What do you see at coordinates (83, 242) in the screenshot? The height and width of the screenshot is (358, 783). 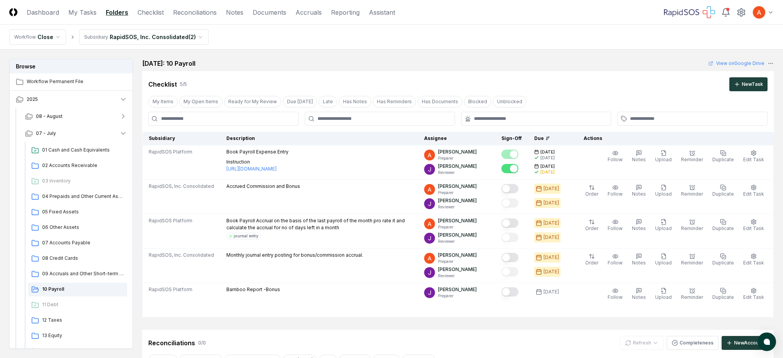 I see `span: 07 Accounts Payable` at bounding box center [83, 242].